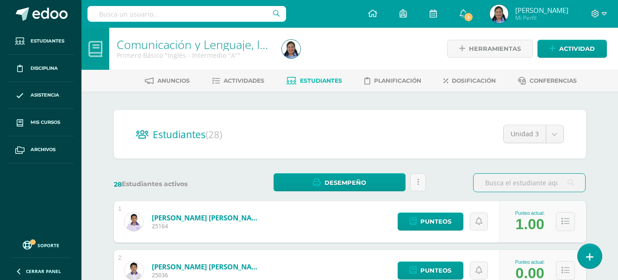 This screenshot has height=280, width=618. What do you see at coordinates (547, 81) in the screenshot?
I see `a: Conferencias` at bounding box center [547, 81].